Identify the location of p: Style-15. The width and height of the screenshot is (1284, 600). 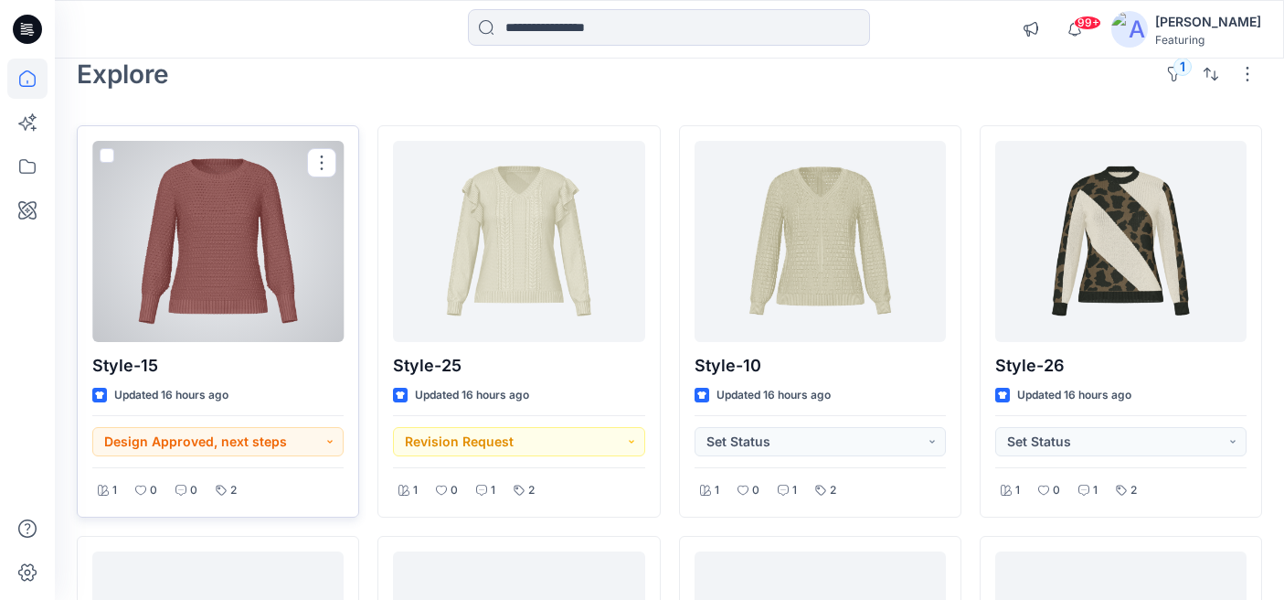
(218, 366).